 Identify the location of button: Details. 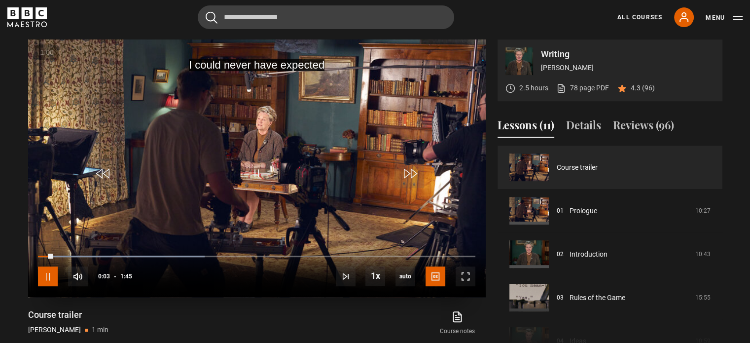
(584, 127).